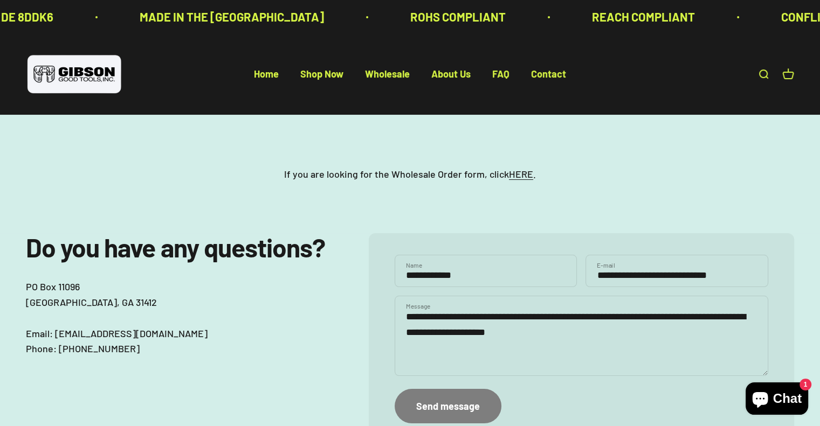 Image resolution: width=820 pixels, height=426 pixels. What do you see at coordinates (451, 74) in the screenshot?
I see `a: About Us` at bounding box center [451, 74].